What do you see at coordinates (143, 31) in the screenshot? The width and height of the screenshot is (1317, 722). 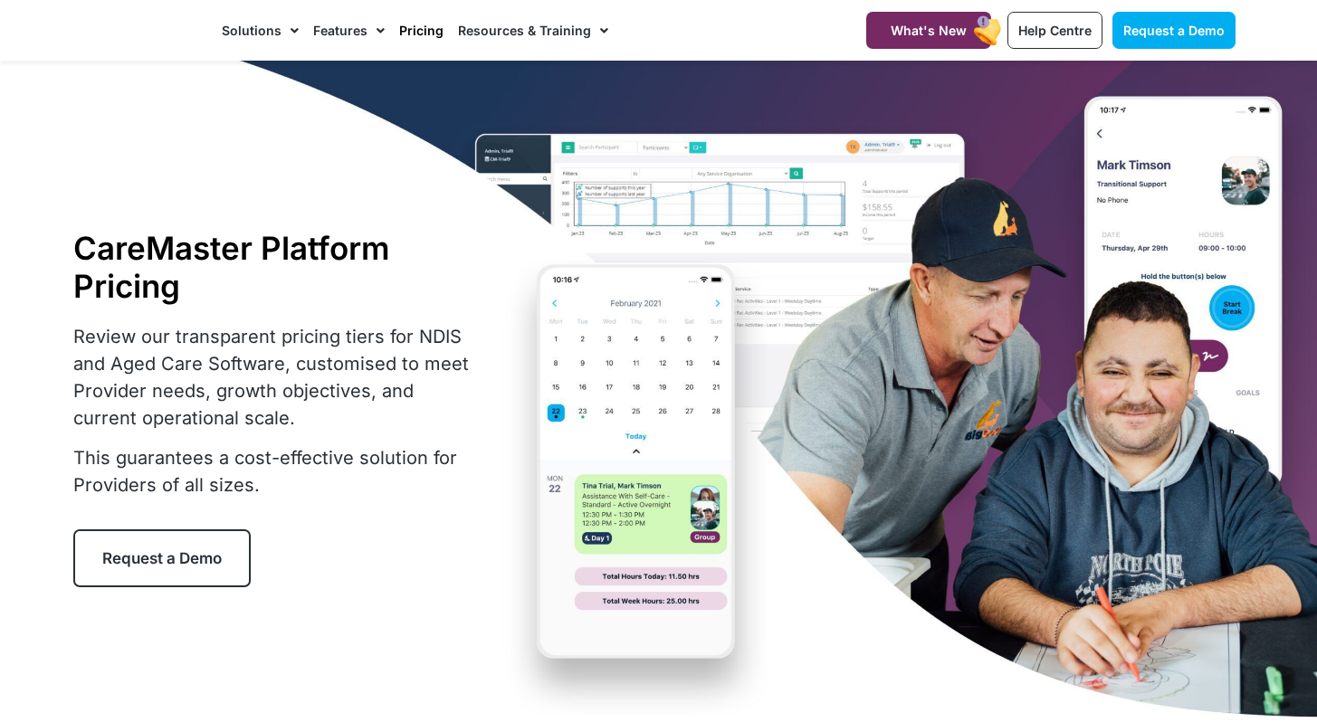 I see `img: CareMaster Logo` at bounding box center [143, 31].